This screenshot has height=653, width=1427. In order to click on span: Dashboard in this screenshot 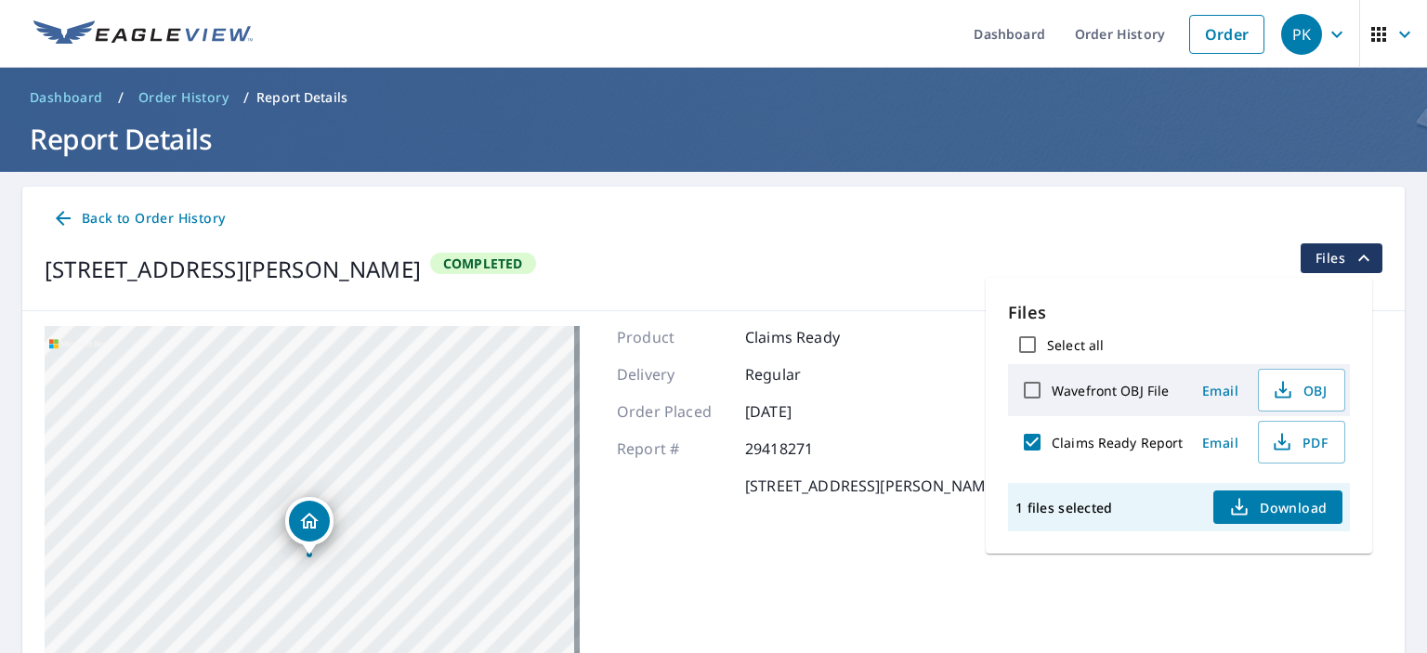, I will do `click(66, 98)`.